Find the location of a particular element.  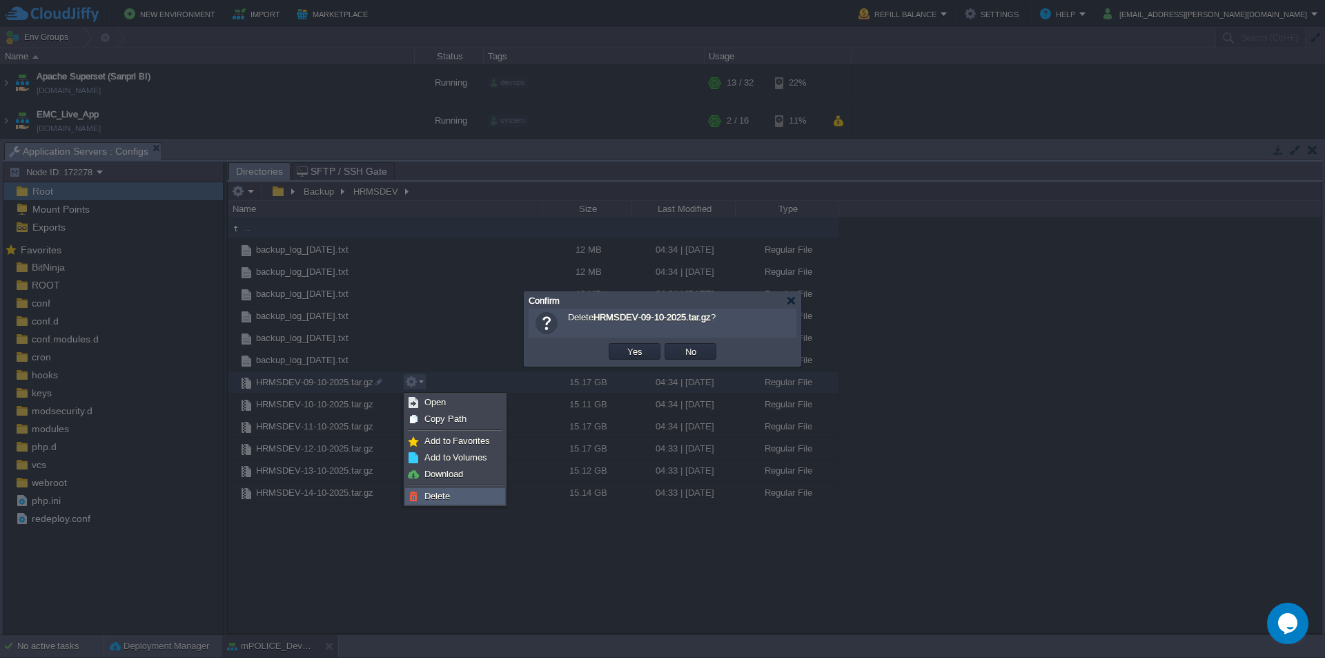

span: Confirm is located at coordinates (544, 300).